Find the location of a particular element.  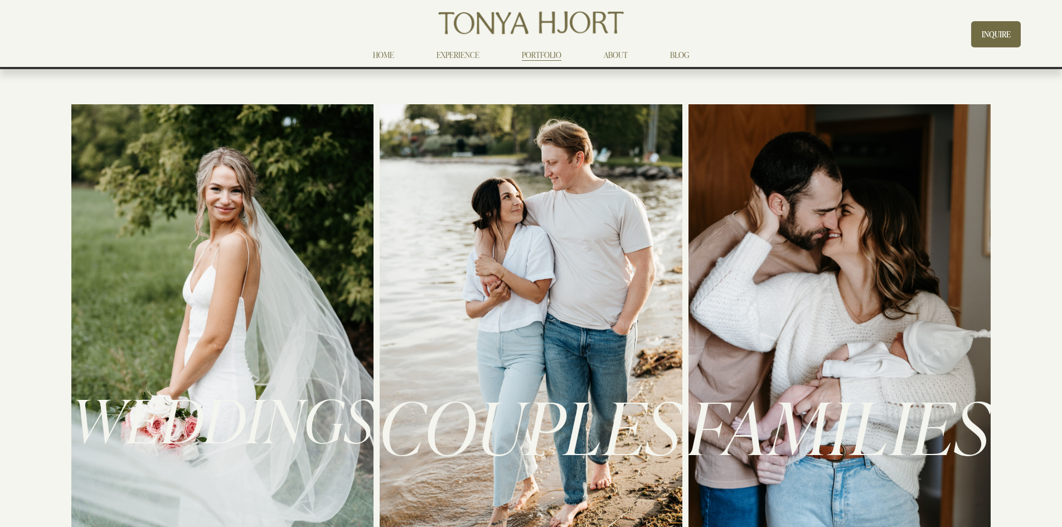

a: EXPERIENCE is located at coordinates (458, 55).